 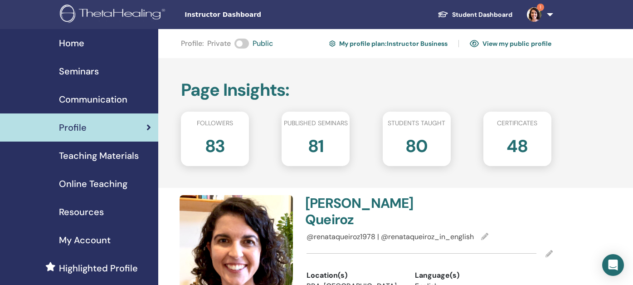 What do you see at coordinates (93, 184) in the screenshot?
I see `span: Online Teaching` at bounding box center [93, 184].